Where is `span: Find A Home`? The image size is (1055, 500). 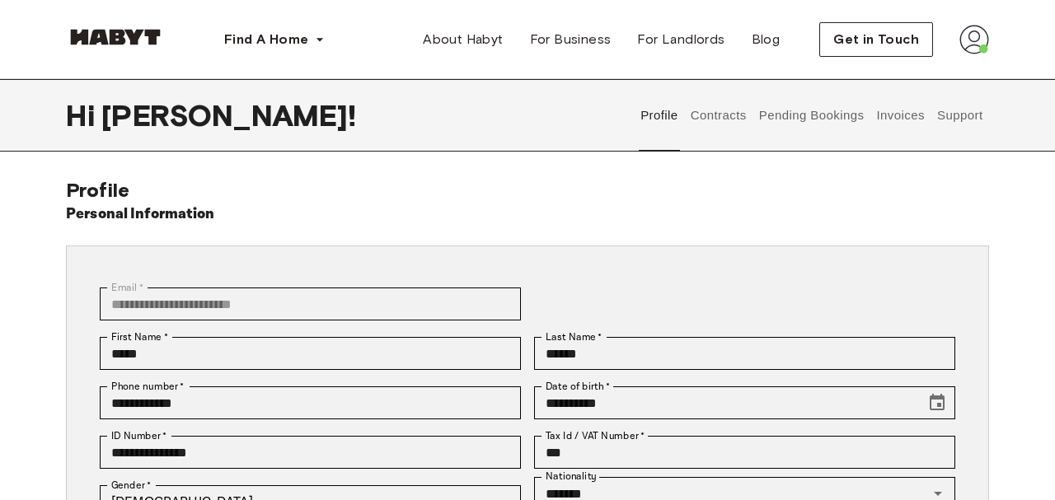
span: Find A Home is located at coordinates (266, 40).